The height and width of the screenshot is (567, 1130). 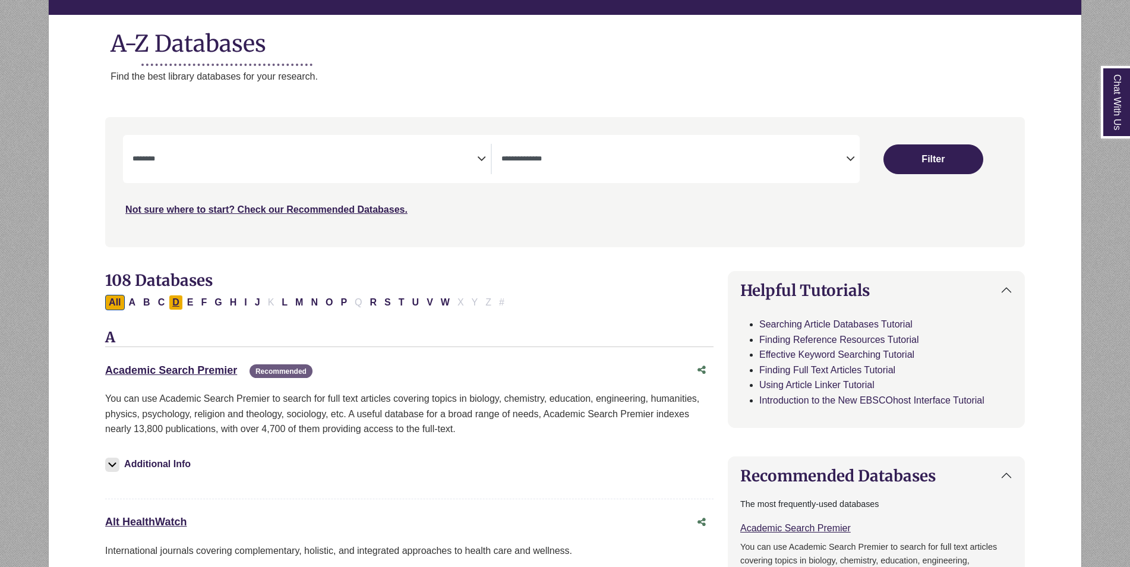 I want to click on button: Filter Results V, so click(x=429, y=302).